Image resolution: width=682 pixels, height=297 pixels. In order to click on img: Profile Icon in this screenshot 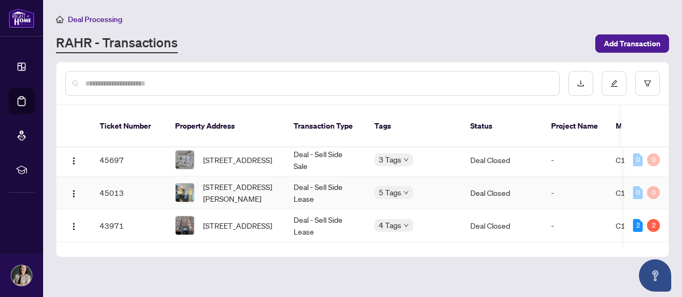, I will do `click(22, 276)`.